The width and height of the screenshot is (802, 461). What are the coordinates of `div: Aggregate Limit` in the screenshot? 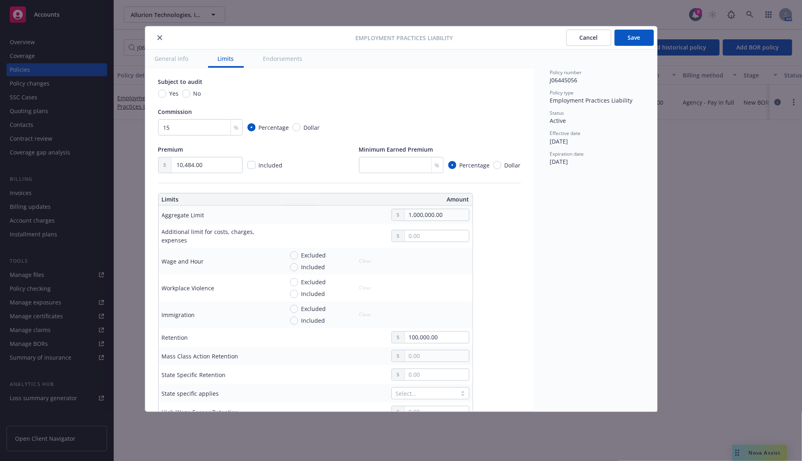 It's located at (183, 215).